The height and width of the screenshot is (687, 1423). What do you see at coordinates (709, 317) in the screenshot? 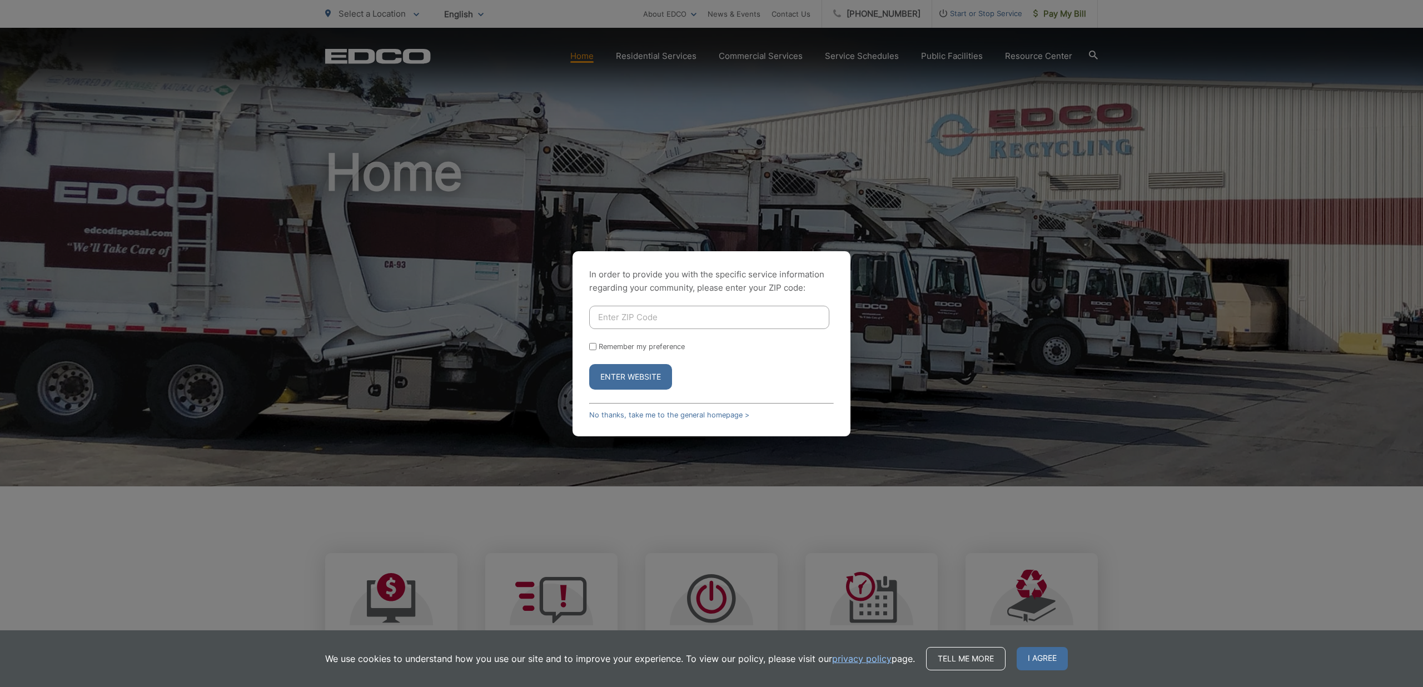
I see `input: Enter ZIP Code` at bounding box center [709, 317].